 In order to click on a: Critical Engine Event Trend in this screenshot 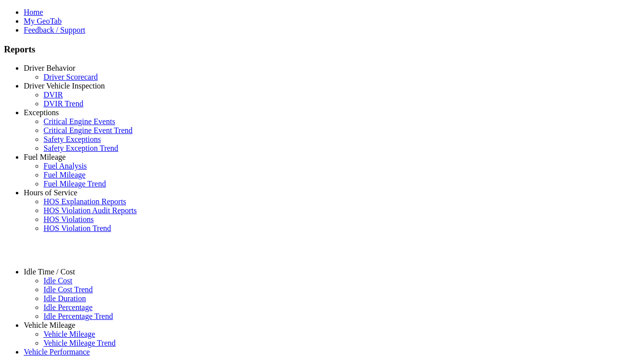, I will do `click(88, 130)`.